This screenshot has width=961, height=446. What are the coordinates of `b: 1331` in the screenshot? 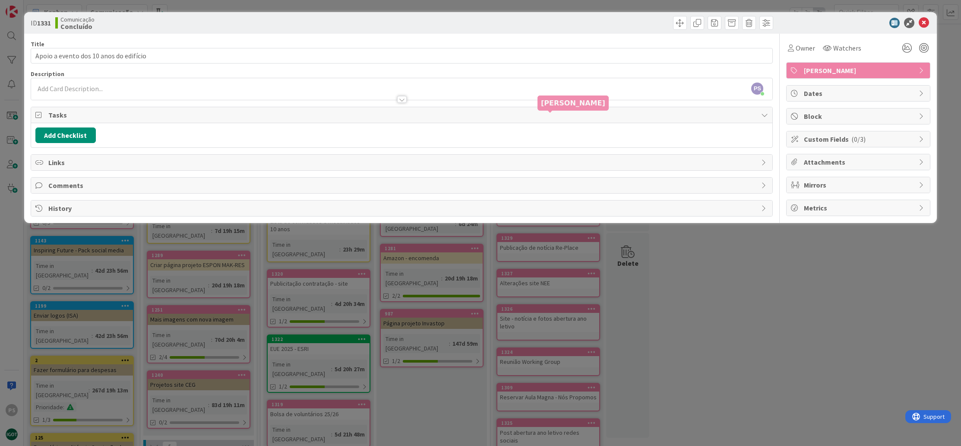 It's located at (44, 23).